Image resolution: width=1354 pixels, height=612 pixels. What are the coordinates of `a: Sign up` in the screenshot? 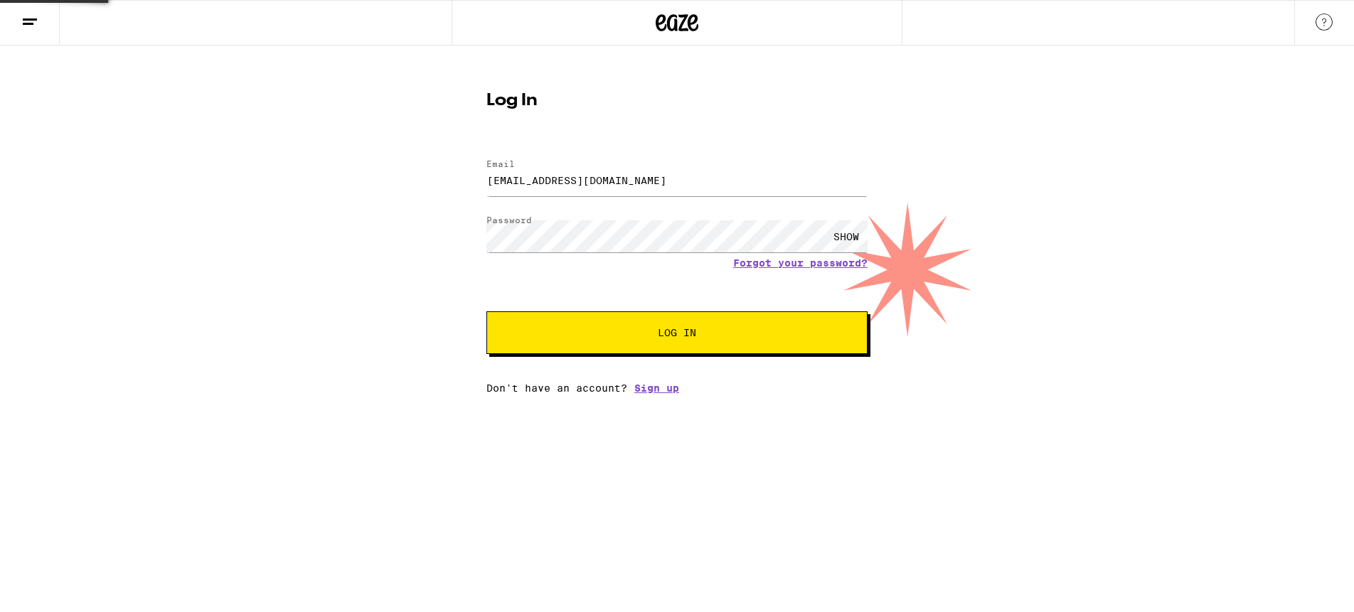 It's located at (656, 388).